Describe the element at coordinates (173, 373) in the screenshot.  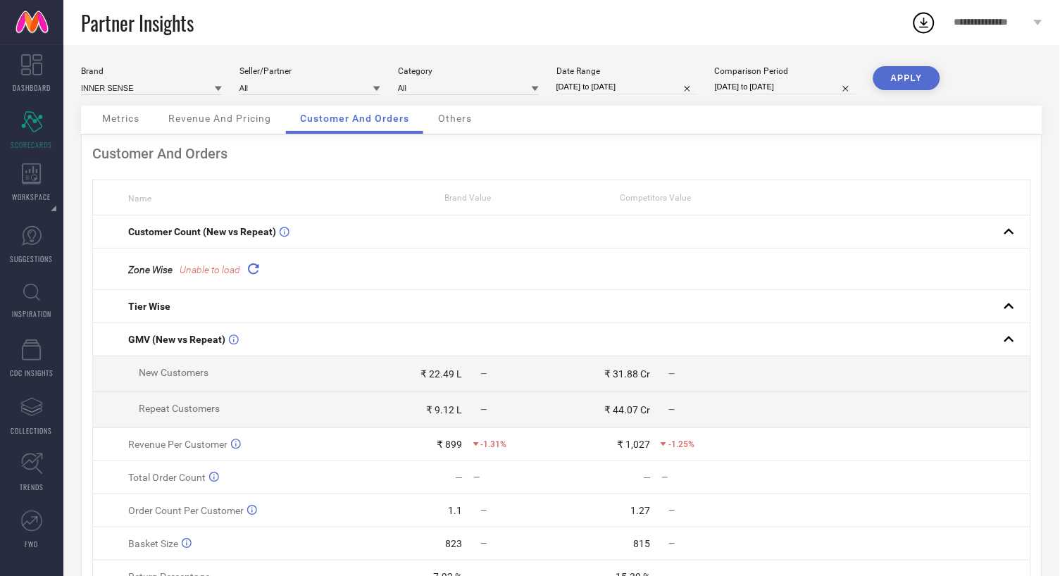
I see `span: New Customers` at that location.